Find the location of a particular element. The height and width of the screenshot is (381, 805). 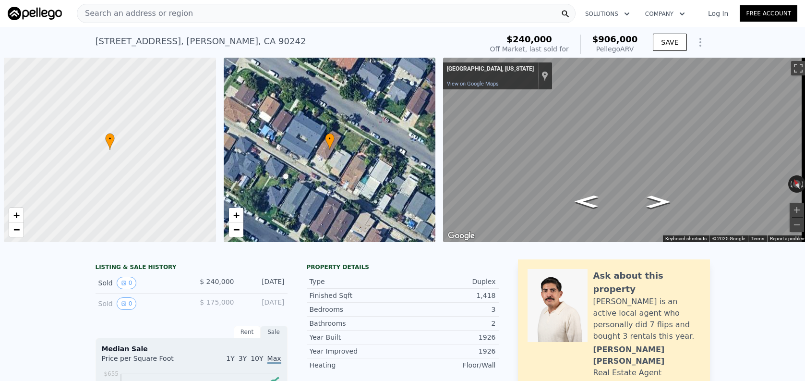

div: 3 is located at coordinates (449, 309).